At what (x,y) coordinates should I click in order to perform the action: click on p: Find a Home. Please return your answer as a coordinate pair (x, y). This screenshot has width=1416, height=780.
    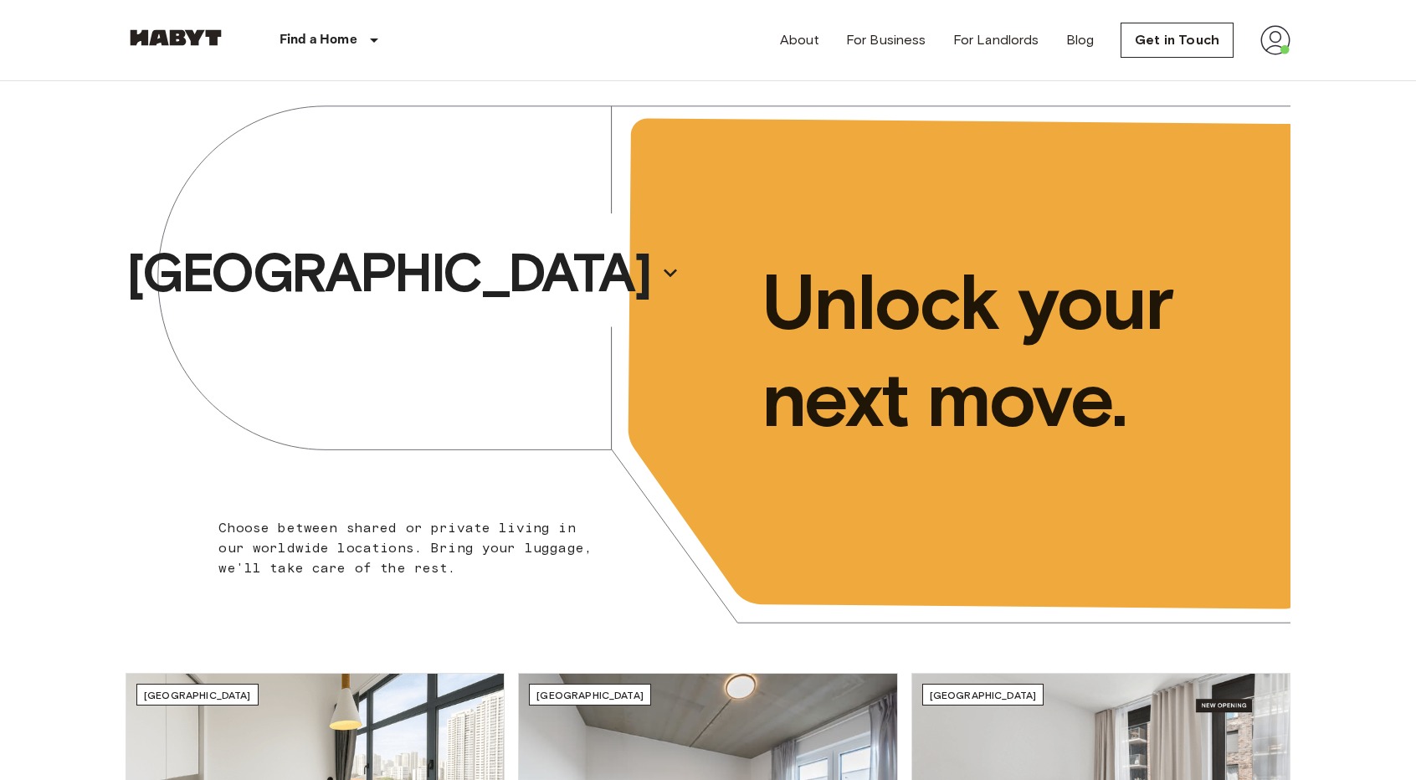
    Looking at the image, I should click on (318, 40).